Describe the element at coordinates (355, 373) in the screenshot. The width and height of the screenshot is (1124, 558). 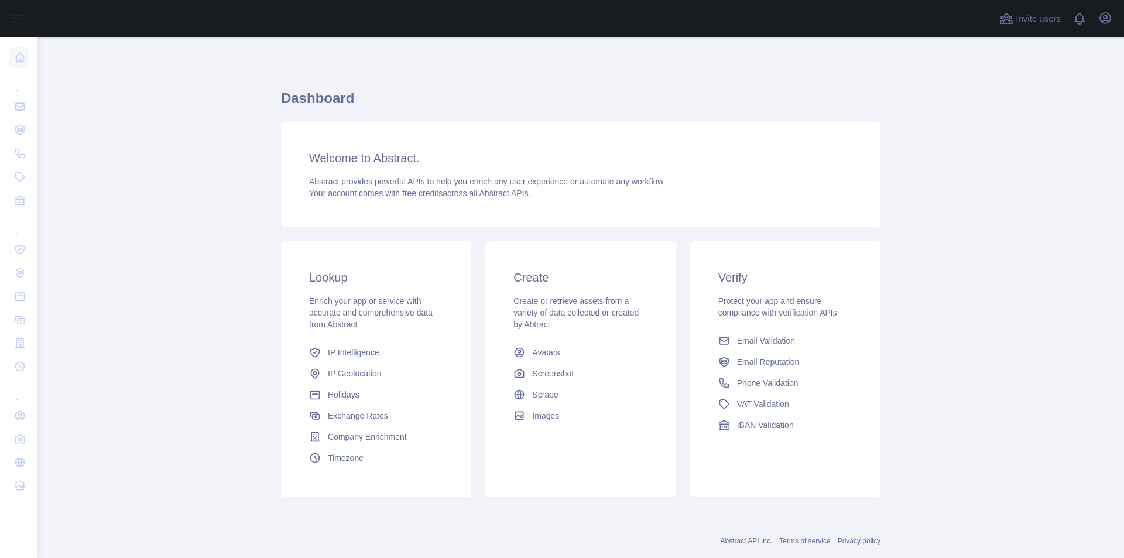
I see `span: IP Geolocation` at that location.